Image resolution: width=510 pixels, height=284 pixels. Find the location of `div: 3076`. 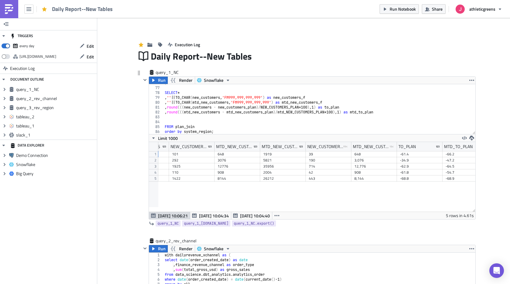

div: 3076 is located at coordinates (238, 160).